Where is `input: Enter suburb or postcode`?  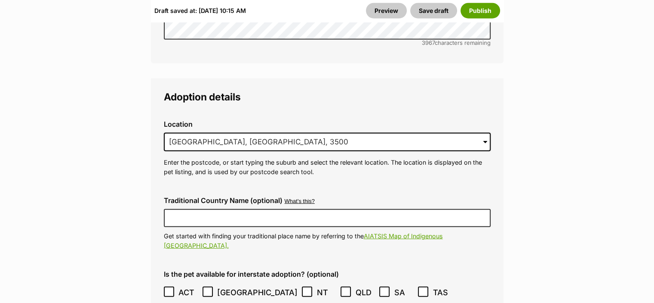
input: Enter suburb or postcode is located at coordinates (327, 142).